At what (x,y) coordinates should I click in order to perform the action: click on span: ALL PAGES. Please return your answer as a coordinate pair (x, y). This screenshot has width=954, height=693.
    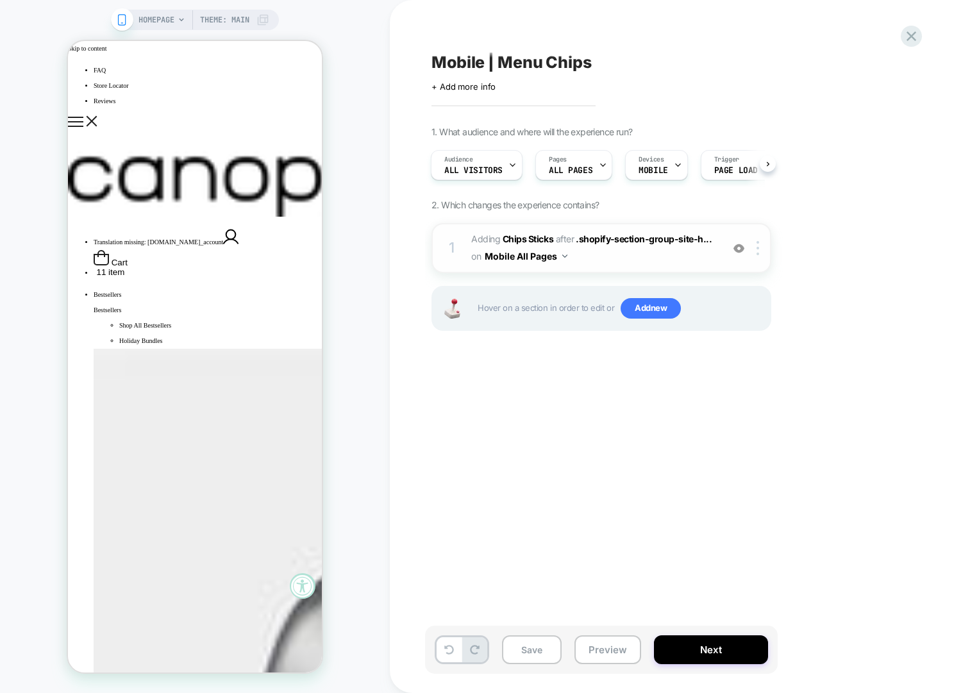
    Looking at the image, I should click on (571, 171).